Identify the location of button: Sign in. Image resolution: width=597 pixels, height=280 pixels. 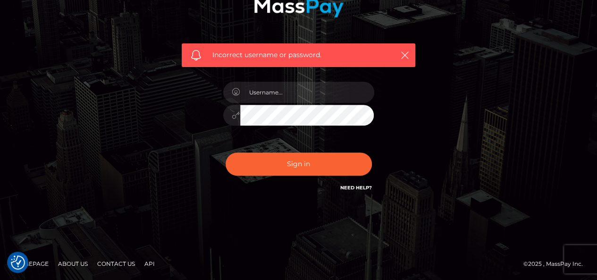
(299, 164).